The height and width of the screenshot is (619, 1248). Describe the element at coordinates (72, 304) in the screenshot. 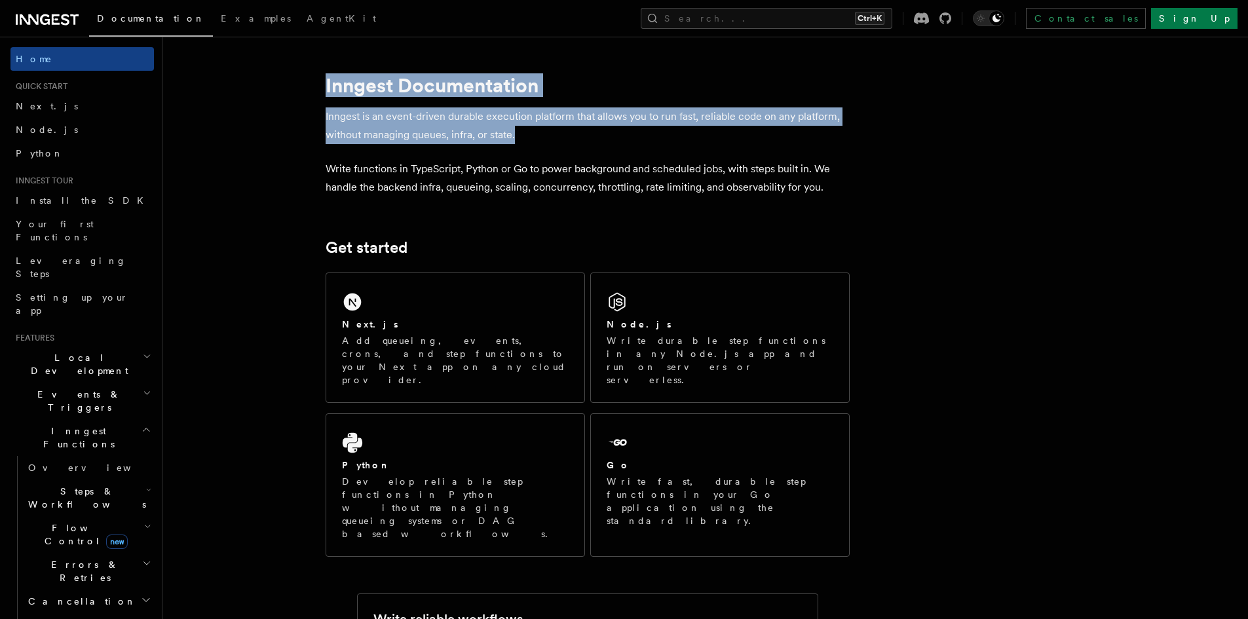

I see `span: Setting up your app` at that location.